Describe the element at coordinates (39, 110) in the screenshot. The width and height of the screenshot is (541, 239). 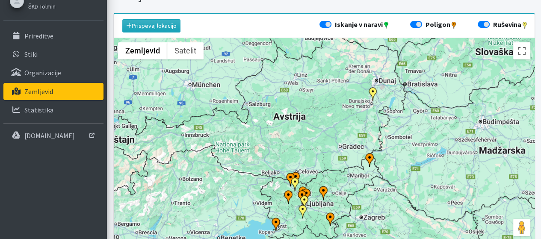
I see `p: Statistika` at that location.